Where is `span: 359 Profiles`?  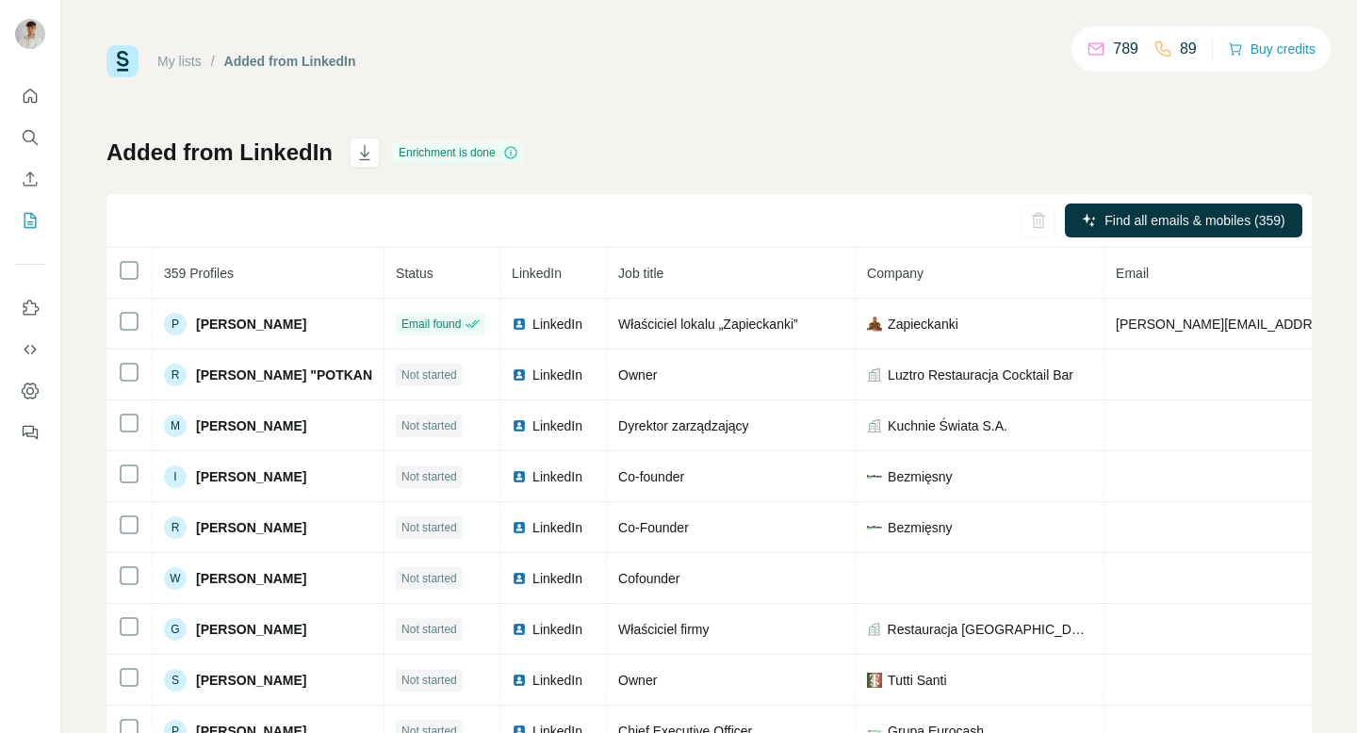 span: 359 Profiles is located at coordinates (199, 273).